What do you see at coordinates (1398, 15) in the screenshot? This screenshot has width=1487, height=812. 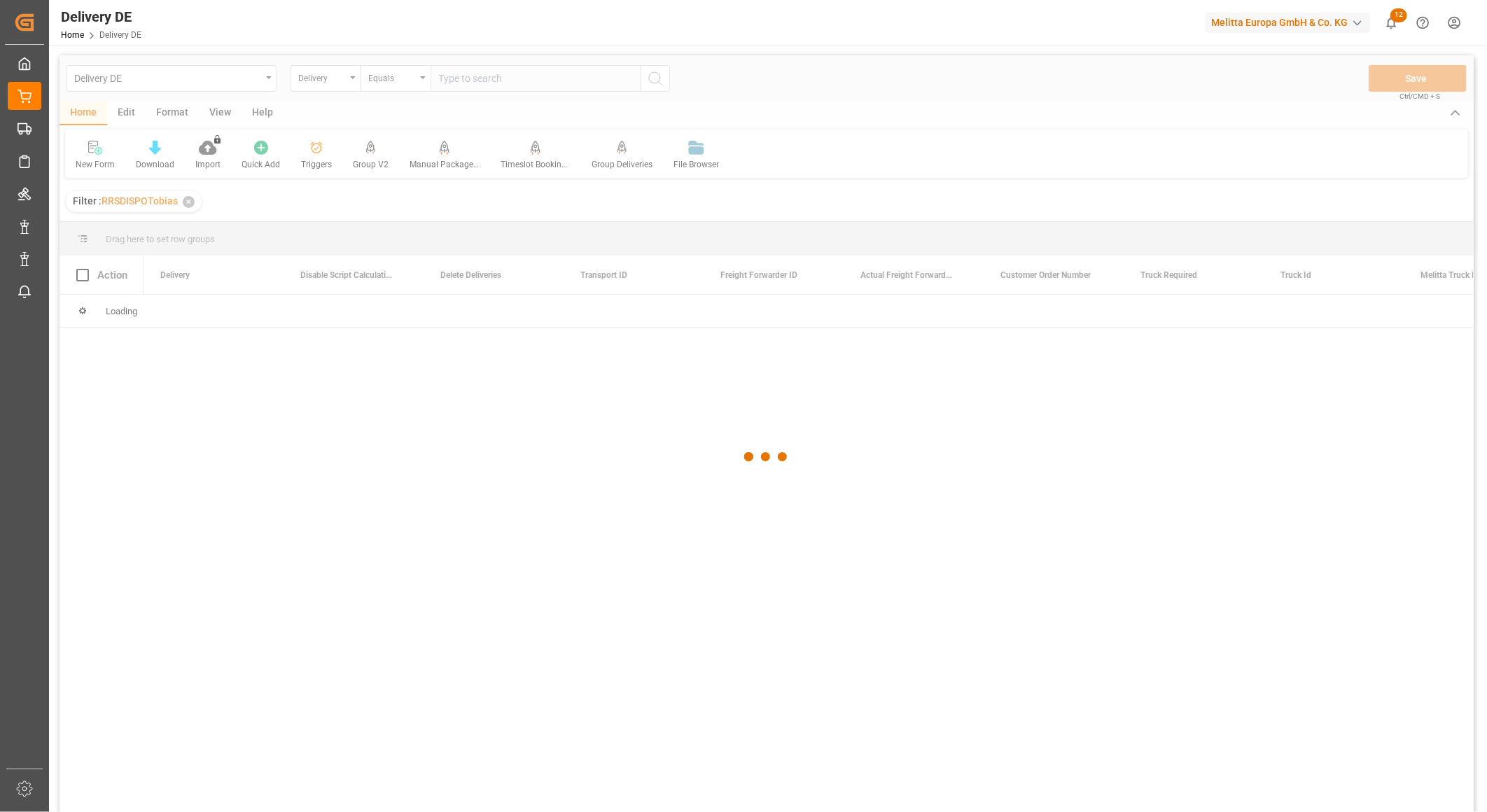 I see `span: 12` at bounding box center [1398, 15].